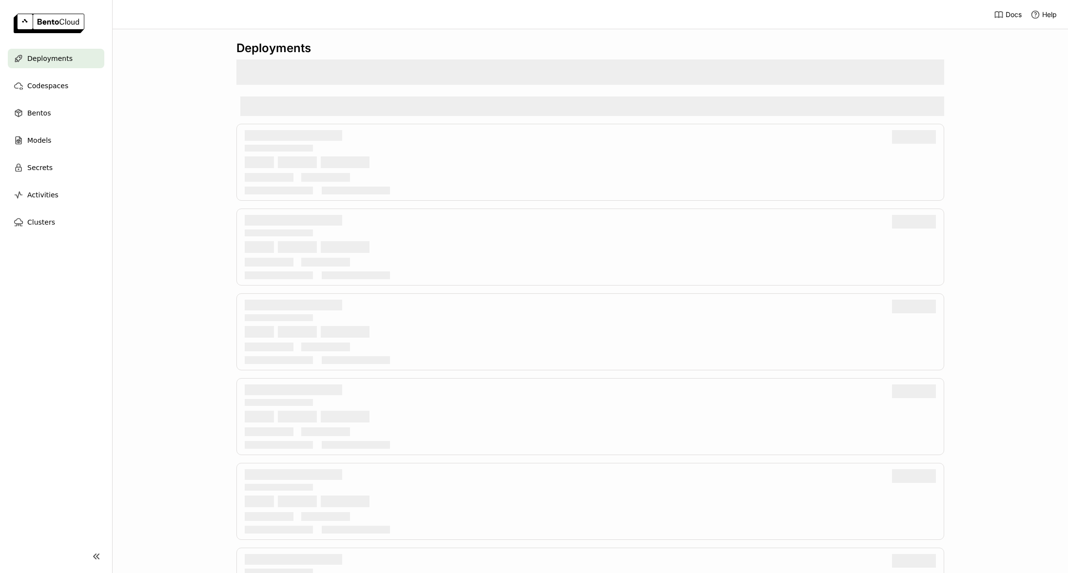 Image resolution: width=1068 pixels, height=573 pixels. What do you see at coordinates (40, 168) in the screenshot?
I see `span: Secrets` at bounding box center [40, 168].